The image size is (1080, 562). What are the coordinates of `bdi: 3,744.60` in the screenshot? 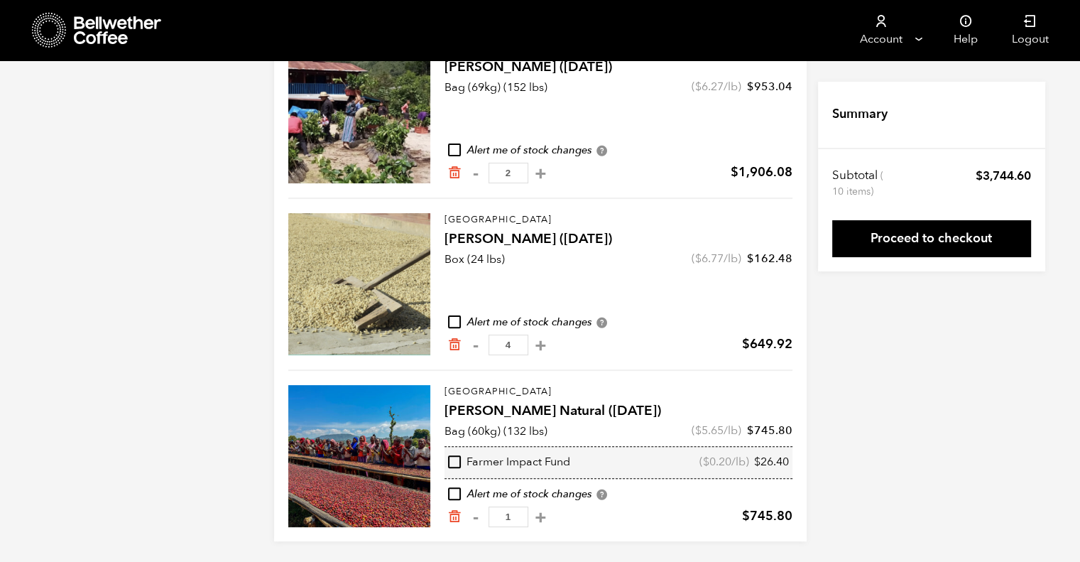 It's located at (1003, 175).